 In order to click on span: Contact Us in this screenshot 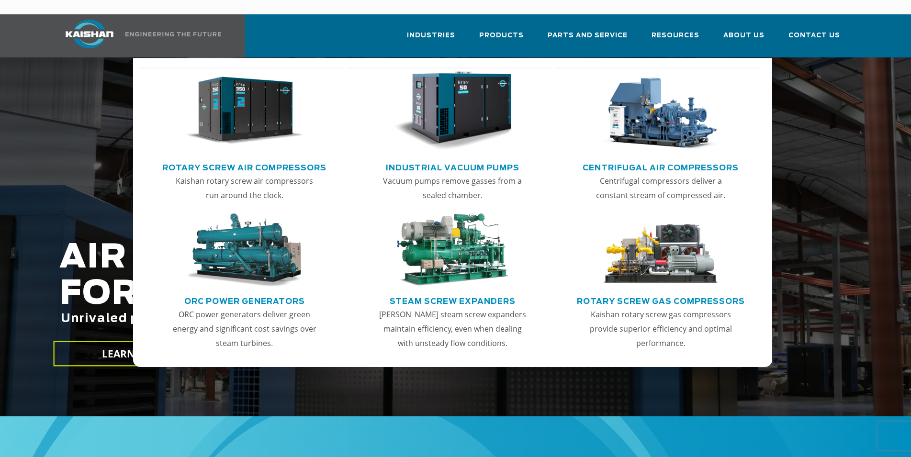, I will do `click(814, 35)`.